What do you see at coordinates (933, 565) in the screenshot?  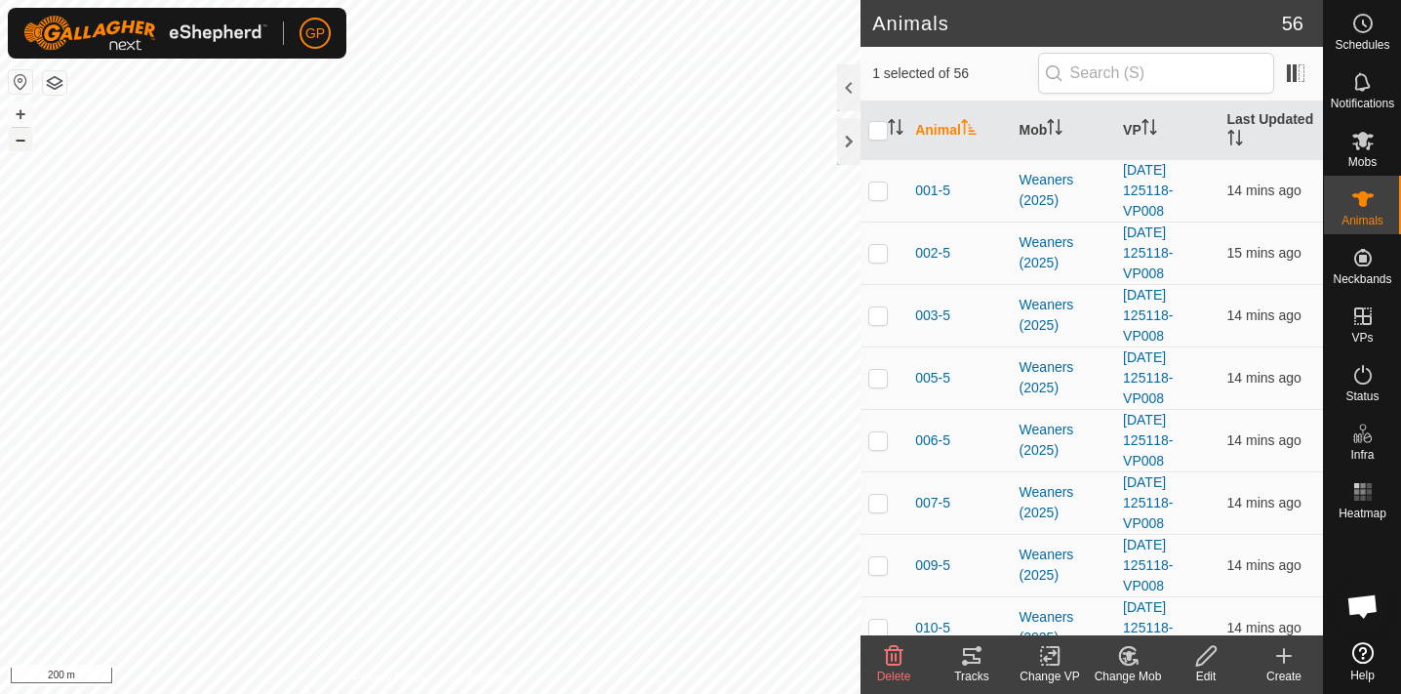 I see `span: 009-5` at bounding box center [933, 565].